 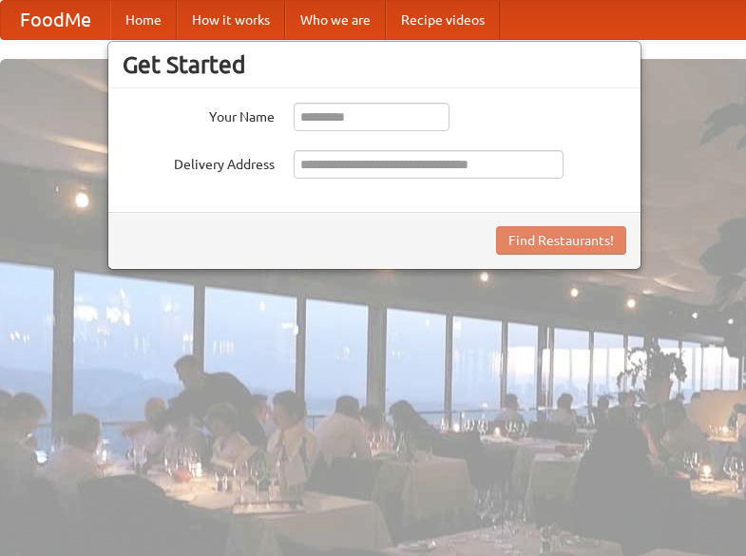 I want to click on a: How it works, so click(x=231, y=20).